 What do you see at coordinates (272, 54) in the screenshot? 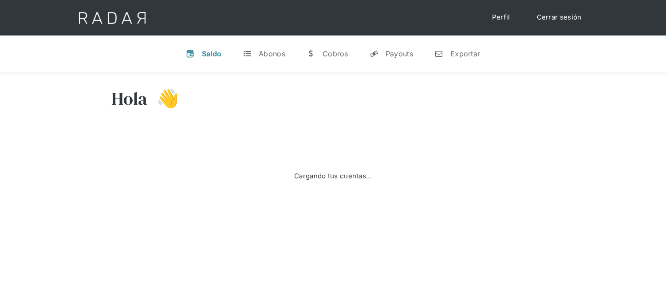
I see `div: Abonos` at bounding box center [272, 54].